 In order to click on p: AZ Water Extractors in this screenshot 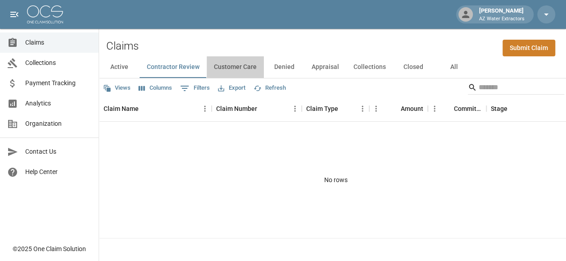, I will do `click(502, 19)`.